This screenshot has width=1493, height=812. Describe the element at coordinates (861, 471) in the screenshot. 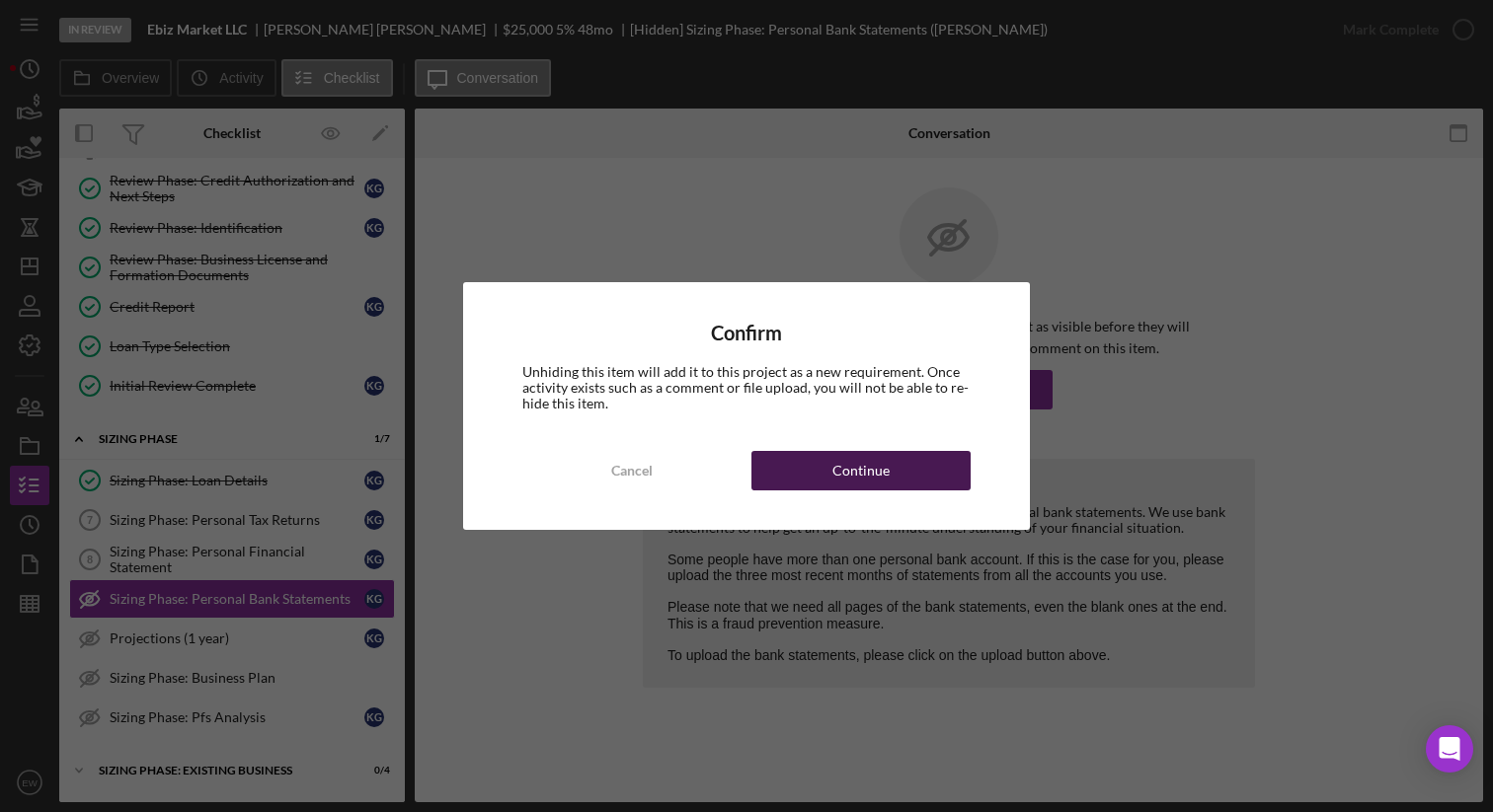

I see `button: Continue` at that location.